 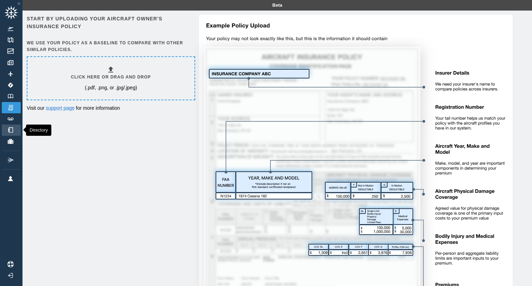 I want to click on p: (.pdf, .png, or .jpg/.jpeg), so click(x=111, y=87).